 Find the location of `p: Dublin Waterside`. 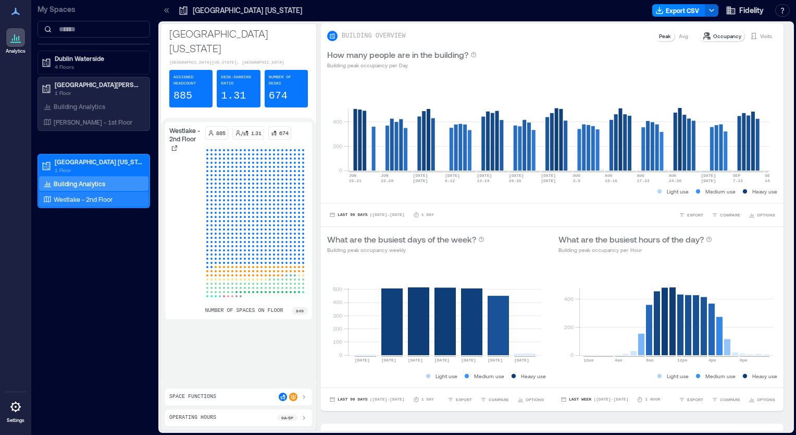

p: Dublin Waterside is located at coordinates (99, 58).